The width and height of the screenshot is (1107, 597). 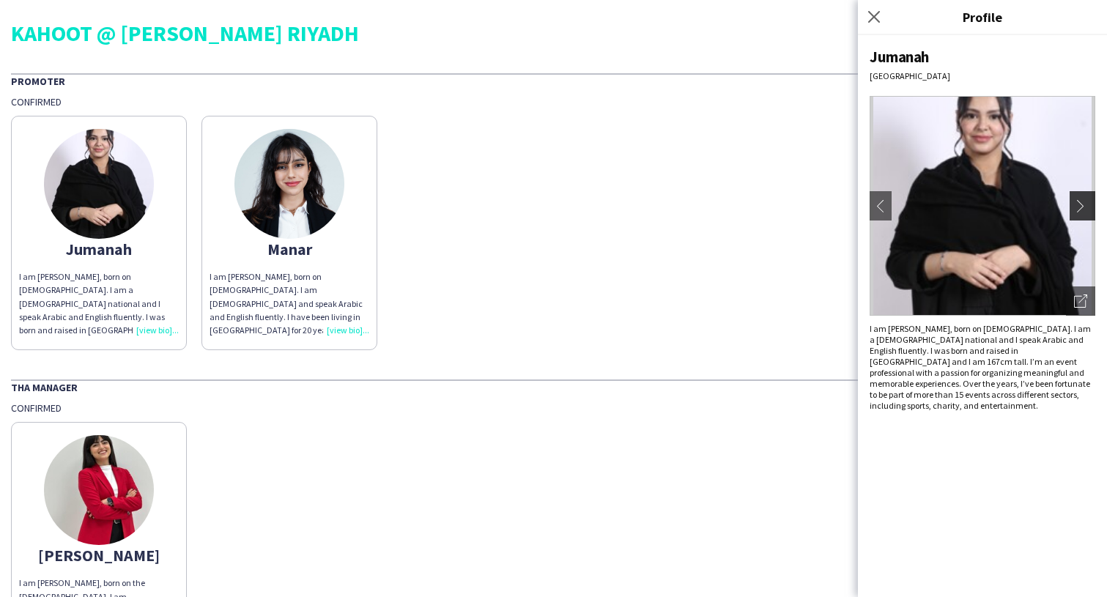 What do you see at coordinates (553, 387) in the screenshot?
I see `div: THA Manager` at bounding box center [553, 387].